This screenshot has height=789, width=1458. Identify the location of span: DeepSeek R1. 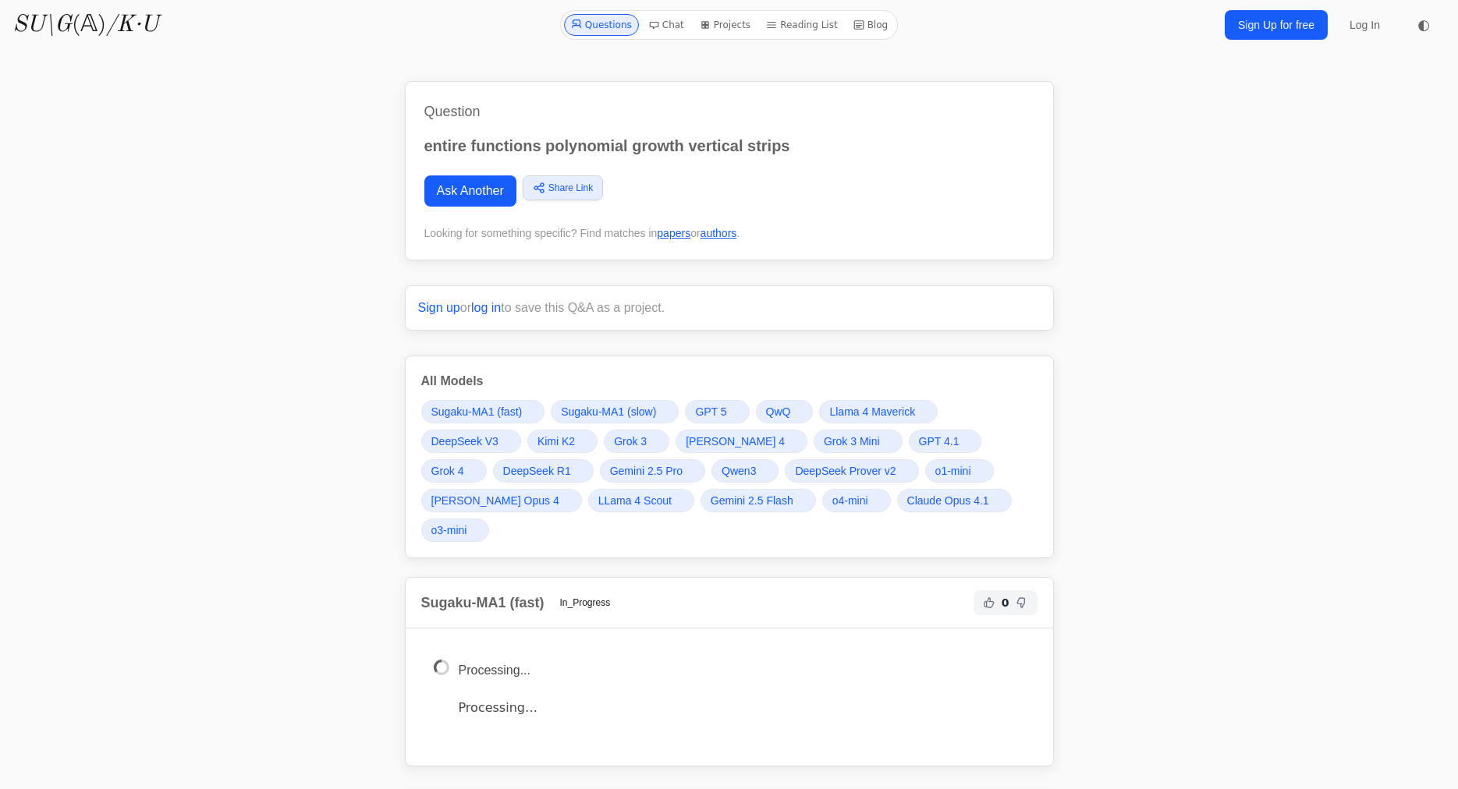
(537, 471).